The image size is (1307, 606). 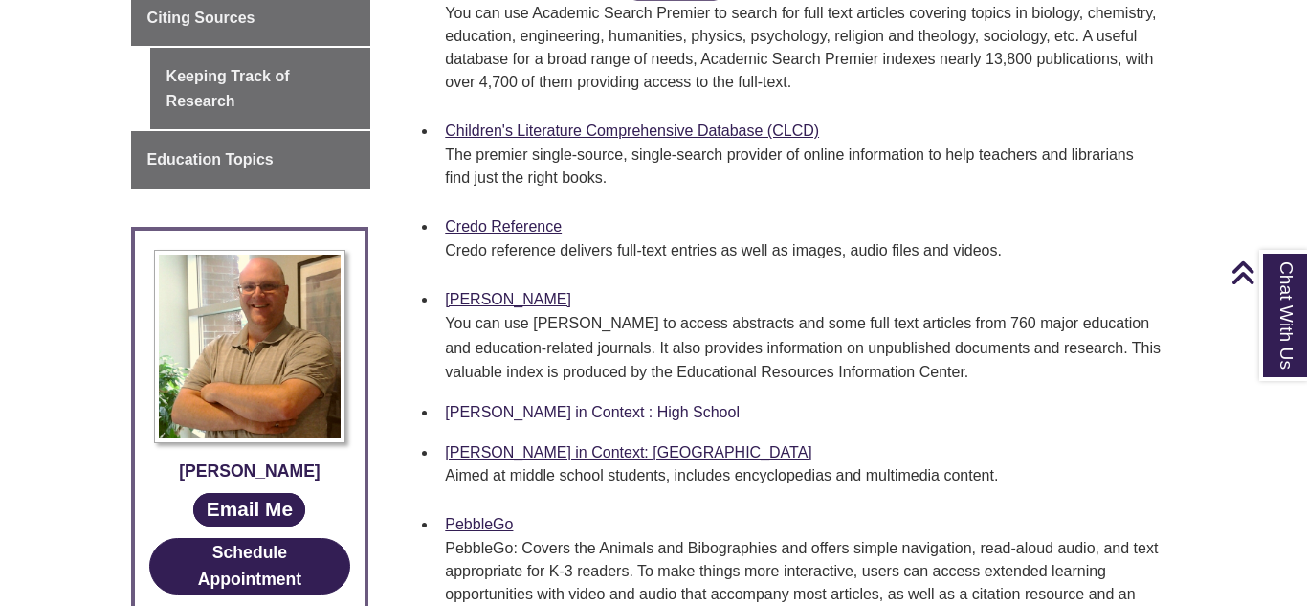 What do you see at coordinates (803, 48) in the screenshot?
I see `p: You can use Academic Search Premier to search for full text articles covering topics in biology, ...` at bounding box center [803, 48].